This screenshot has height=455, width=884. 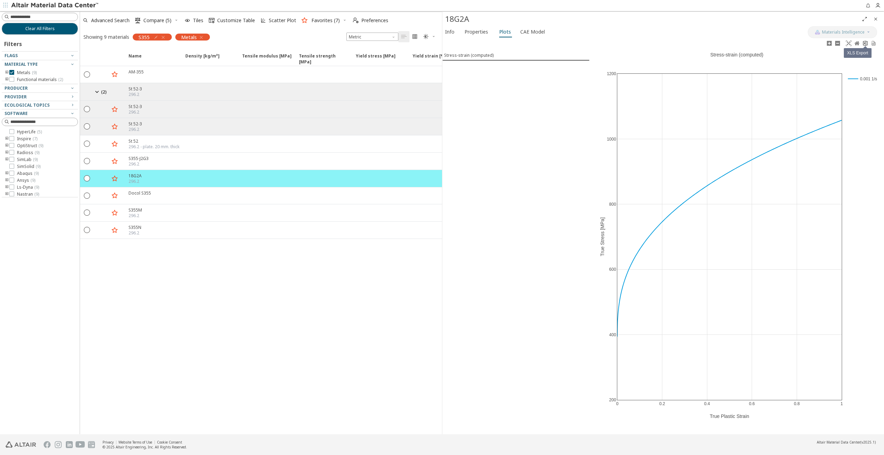 What do you see at coordinates (136, 72) in the screenshot?
I see `div: AM-355` at bounding box center [136, 72].